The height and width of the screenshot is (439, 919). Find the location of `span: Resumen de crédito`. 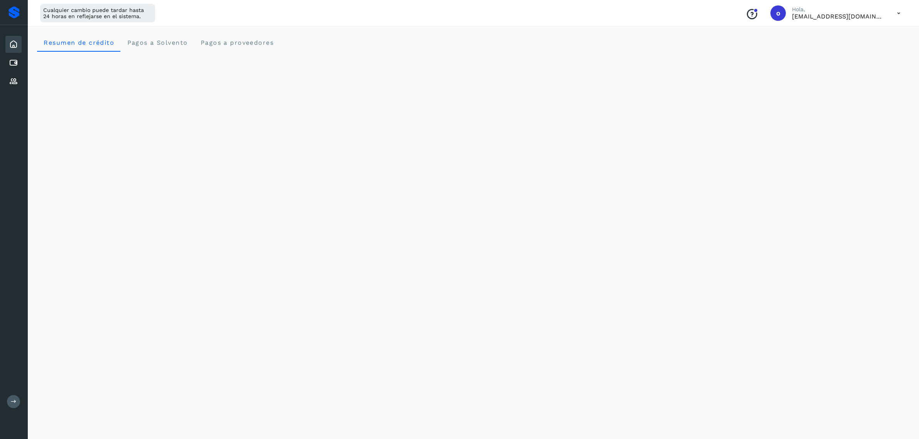

span: Resumen de crédito is located at coordinates (79, 42).